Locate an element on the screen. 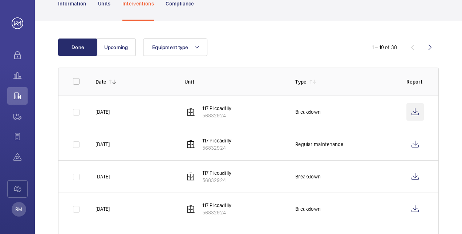  span: Equipment type is located at coordinates (170, 47).